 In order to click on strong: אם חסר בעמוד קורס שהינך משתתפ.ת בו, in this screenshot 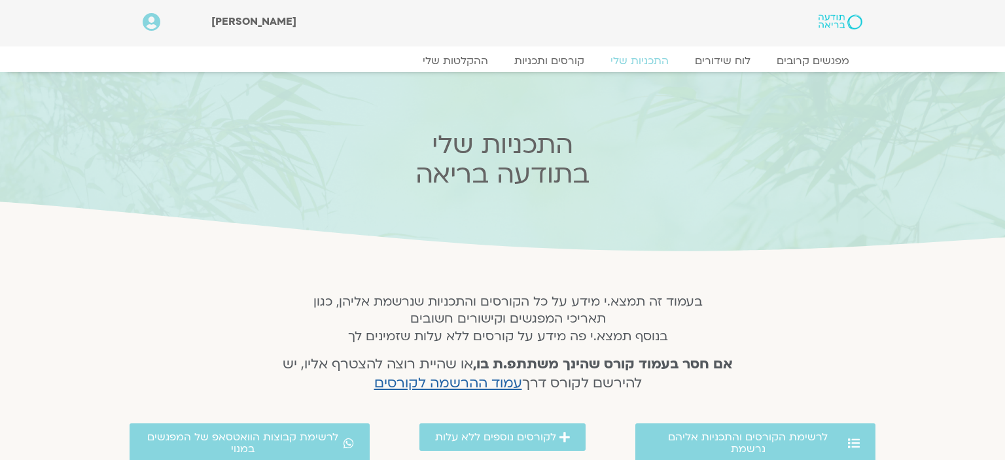, I will do `click(603, 364)`.